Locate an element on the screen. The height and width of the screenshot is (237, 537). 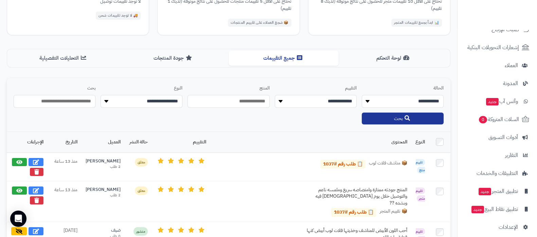
label: بحث is located at coordinates (54, 88).